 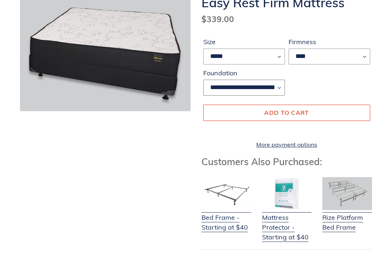 What do you see at coordinates (347, 218) in the screenshot?
I see `a: Rize Platform Bed Frame` at bounding box center [347, 218].